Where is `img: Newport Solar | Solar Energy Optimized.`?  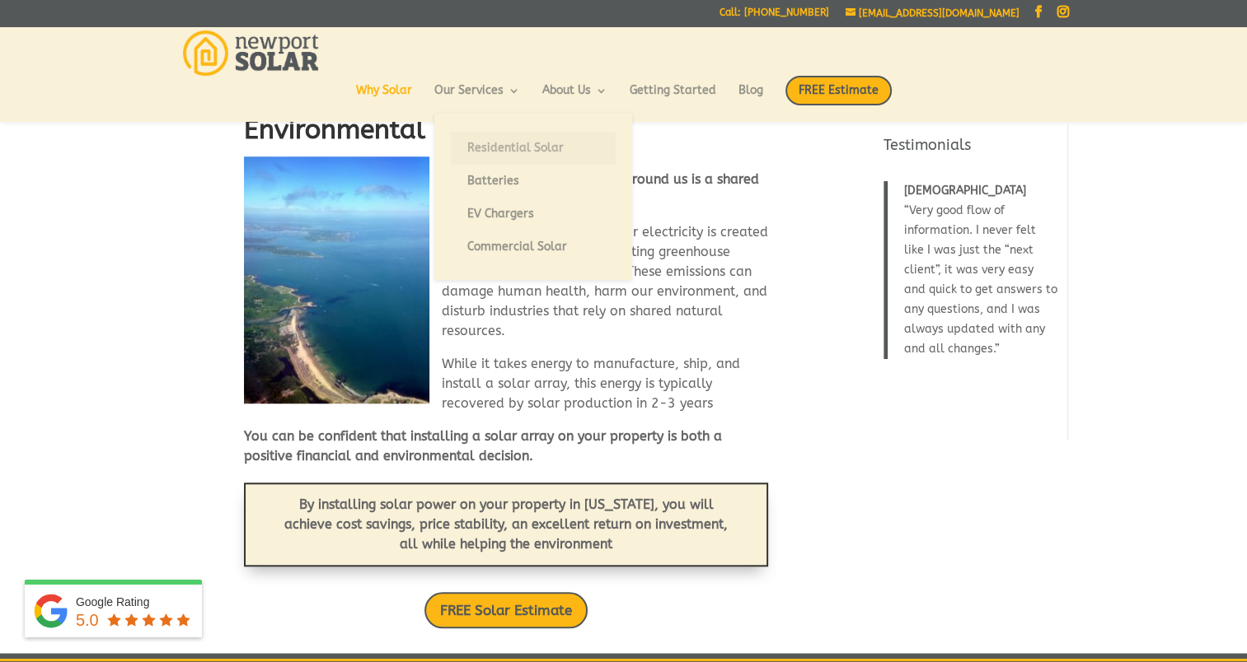
img: Newport Solar | Solar Energy Optimized. is located at coordinates (250, 53).